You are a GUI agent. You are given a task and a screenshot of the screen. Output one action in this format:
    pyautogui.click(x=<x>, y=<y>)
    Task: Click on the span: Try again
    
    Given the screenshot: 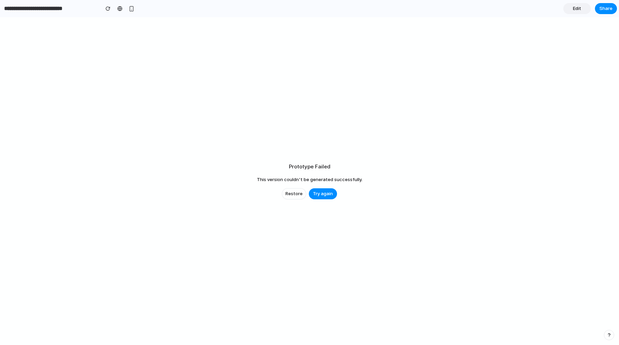 What is the action you would take?
    pyautogui.click(x=323, y=194)
    